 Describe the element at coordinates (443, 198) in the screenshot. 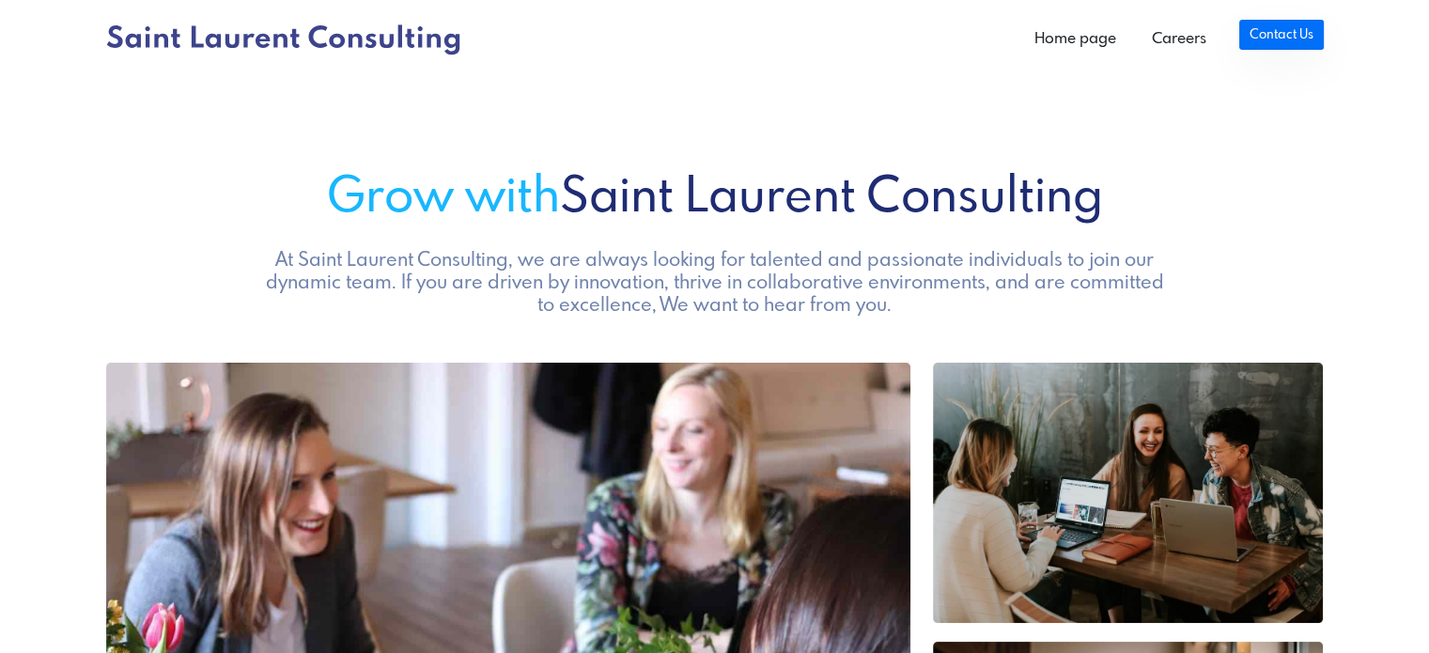

I see `span: Grow with` at that location.